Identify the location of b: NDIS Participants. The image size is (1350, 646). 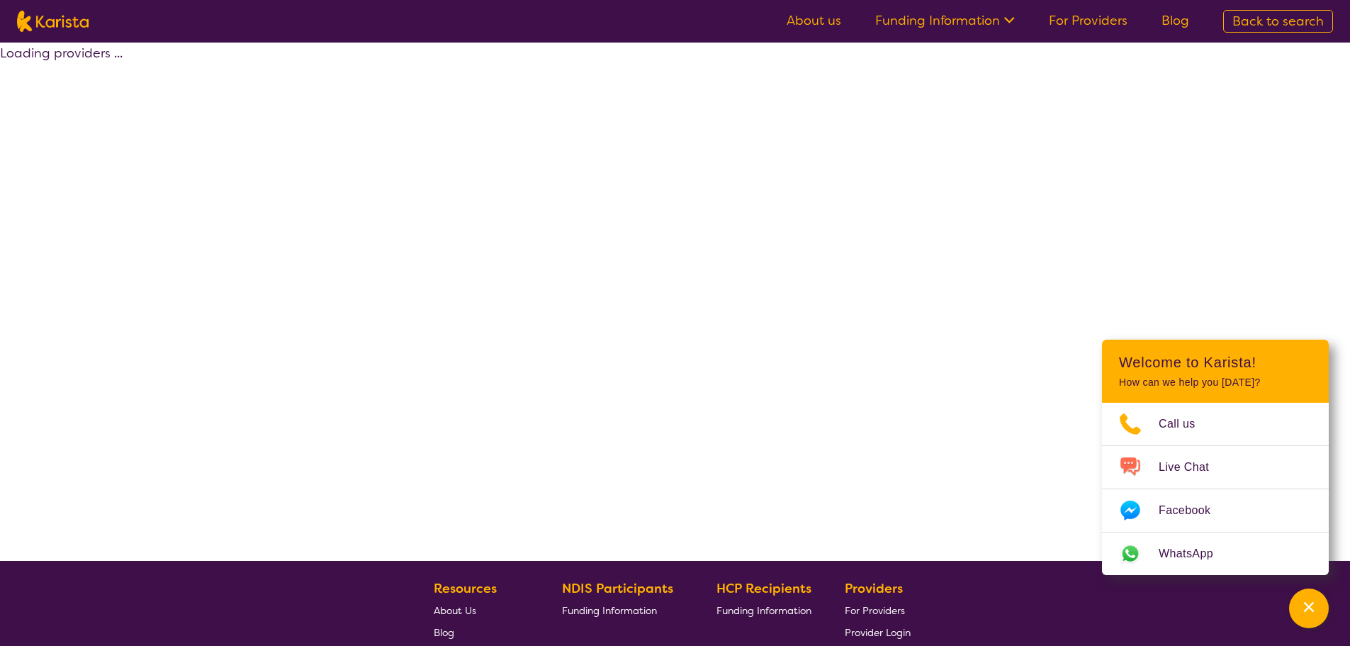
(617, 588).